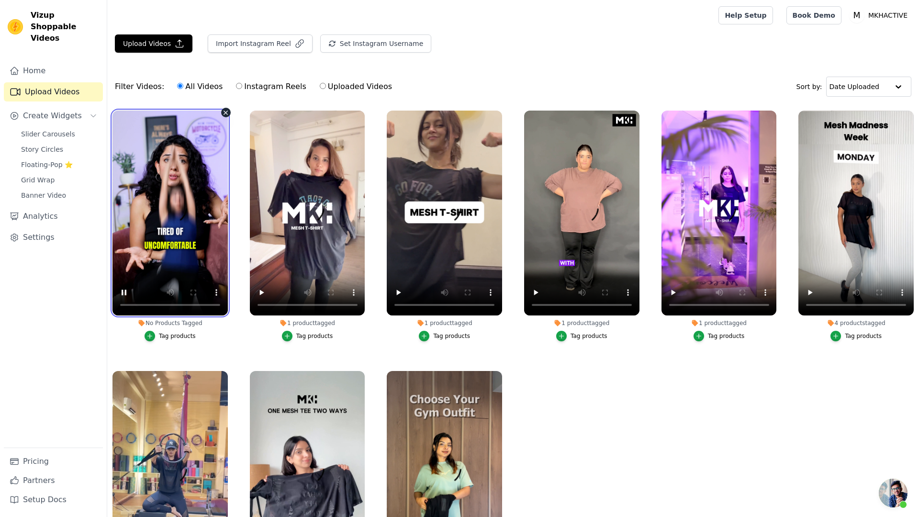  Describe the element at coordinates (38, 180) in the screenshot. I see `span: Grid Wrap` at that location.